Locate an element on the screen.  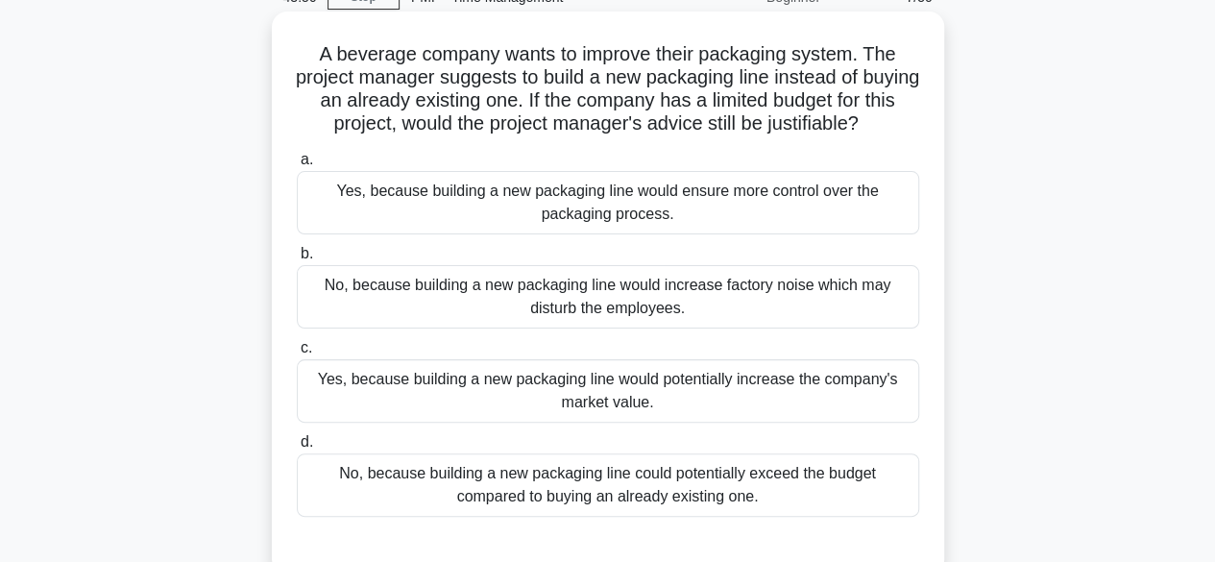
span: d. is located at coordinates (306, 441).